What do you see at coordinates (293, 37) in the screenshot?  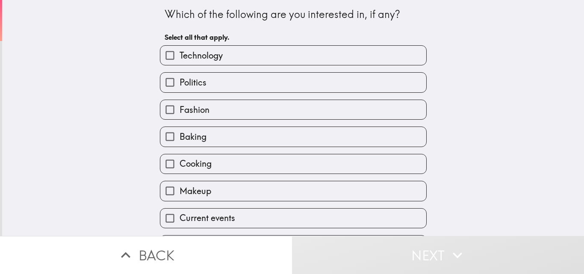 I see `h6: Select all that apply.` at bounding box center [293, 37].